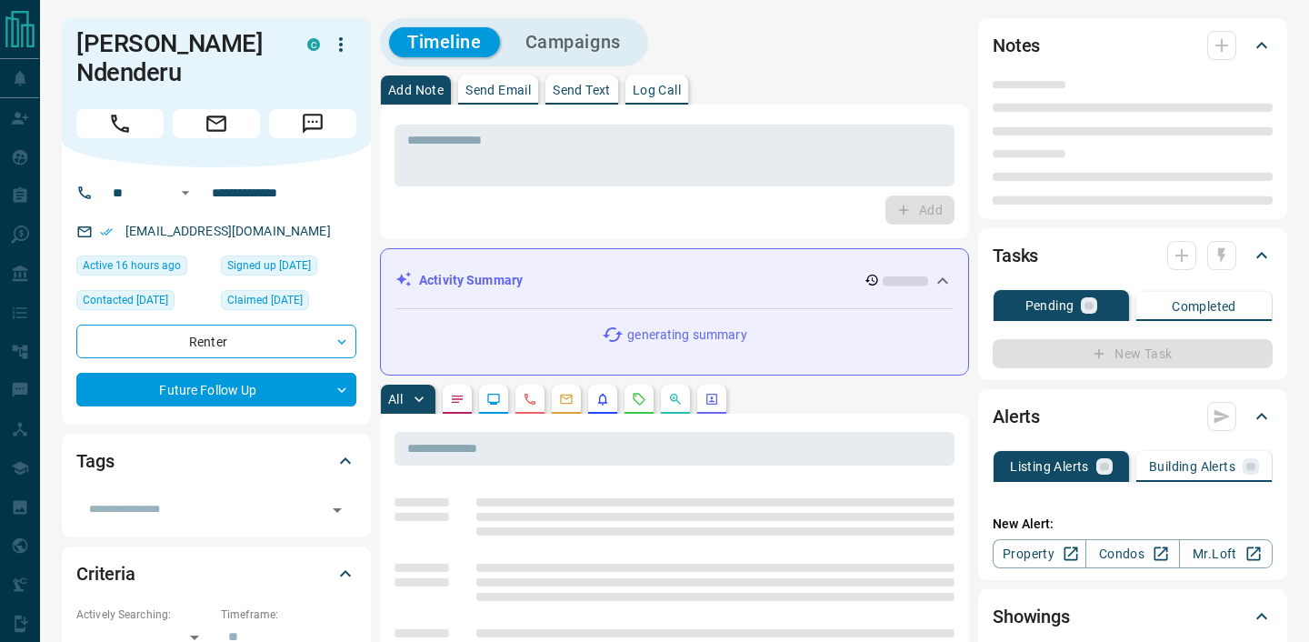 The image size is (1309, 642). What do you see at coordinates (132, 265) in the screenshot?
I see `span: Active 16 hours ago` at bounding box center [132, 265].